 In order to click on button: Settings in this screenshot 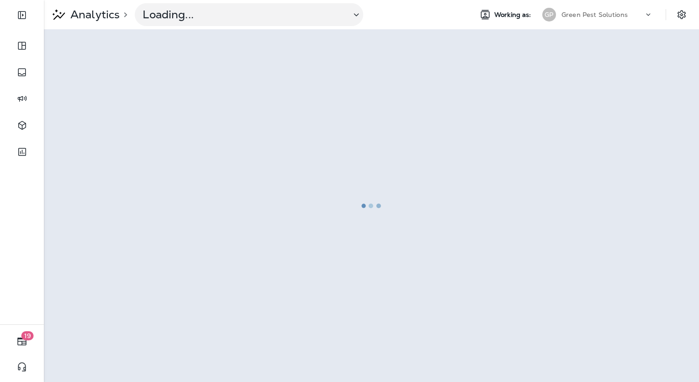, I will do `click(682, 15)`.